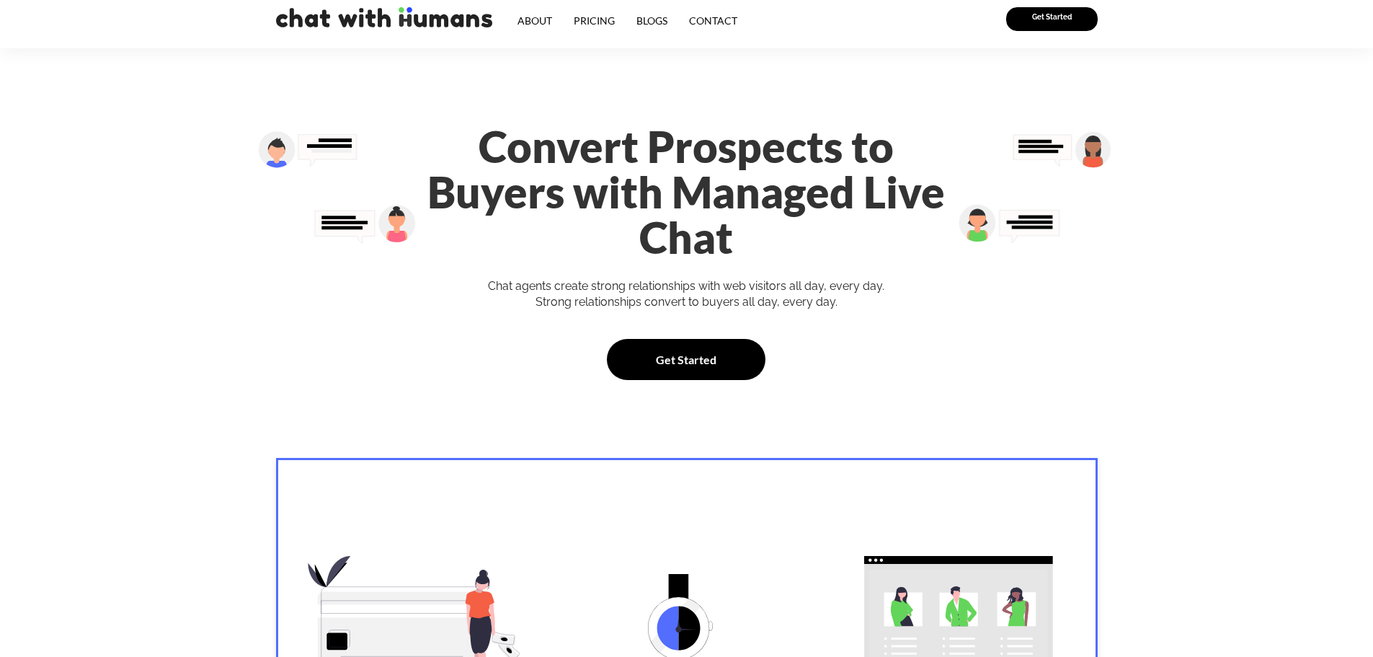 This screenshot has width=1373, height=657. I want to click on div: Strong relationships convert to buyers all day, every day., so click(686, 302).